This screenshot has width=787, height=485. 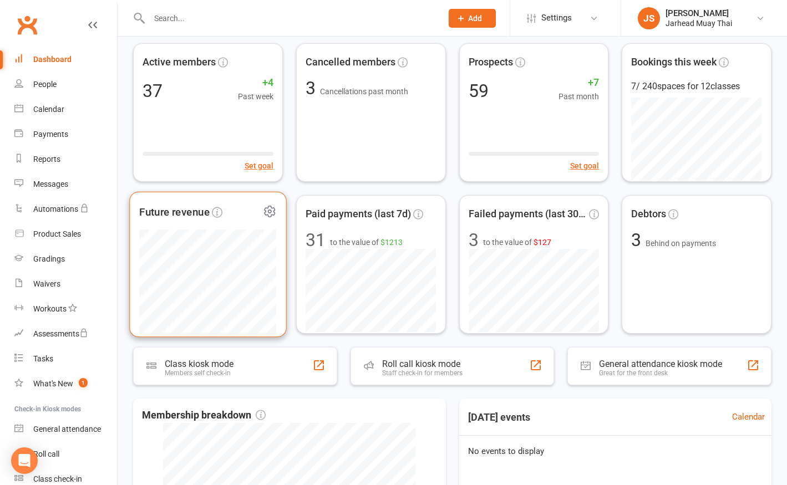 I want to click on span: Past month, so click(x=579, y=97).